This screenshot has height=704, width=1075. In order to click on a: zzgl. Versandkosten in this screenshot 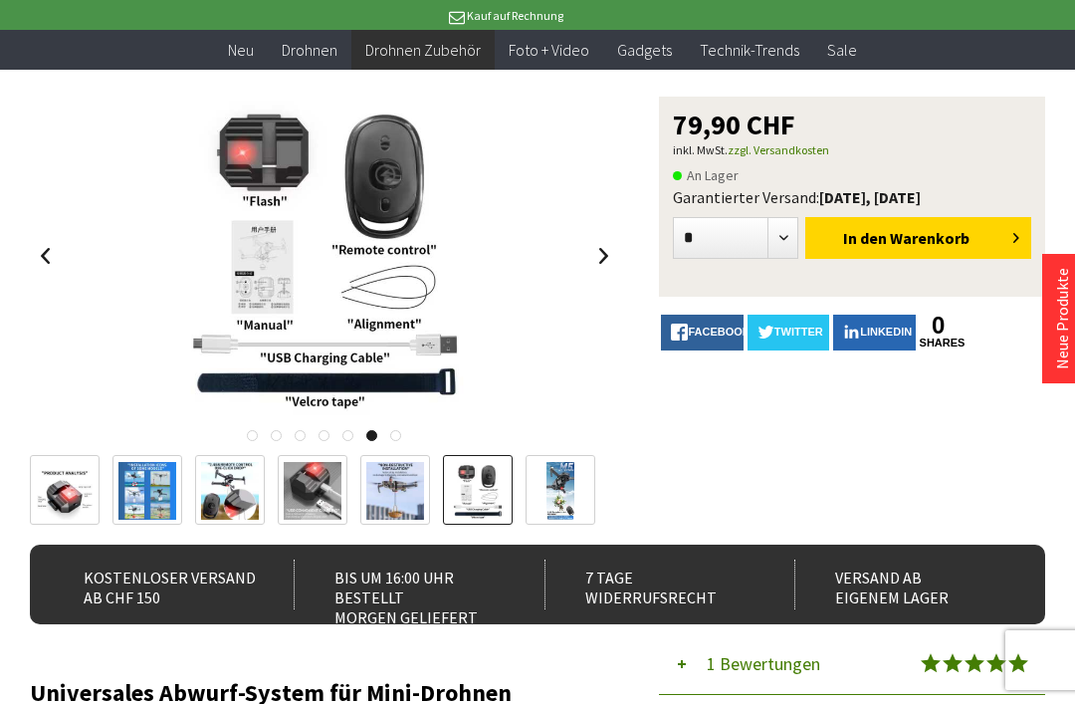, I will do `click(778, 149)`.